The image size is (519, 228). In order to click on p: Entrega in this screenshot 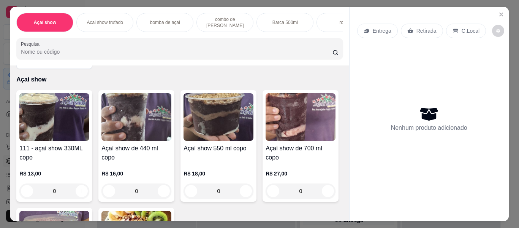, I will do `click(382, 31)`.